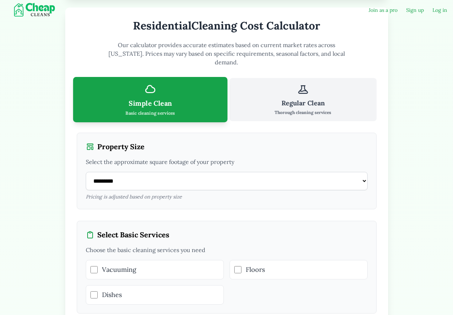  What do you see at coordinates (439, 10) in the screenshot?
I see `a: Log in` at bounding box center [439, 10].